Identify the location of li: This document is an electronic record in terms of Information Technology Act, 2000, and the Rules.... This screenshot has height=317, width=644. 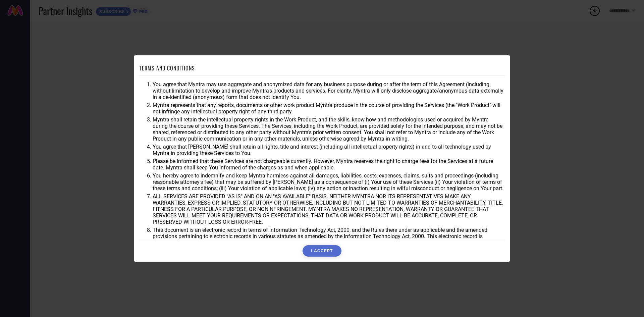
(329, 236).